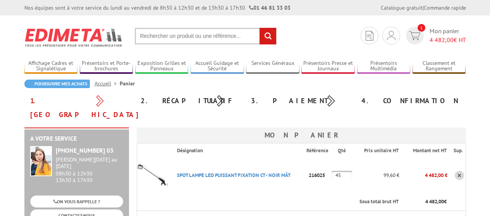  Describe the element at coordinates (89, 170) in the screenshot. I see `div: 08h30 à 12h30 13h30 à 17h30` at that location.